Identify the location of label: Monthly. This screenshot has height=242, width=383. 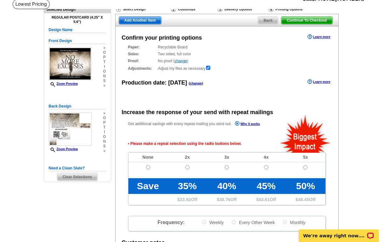
(294, 223).